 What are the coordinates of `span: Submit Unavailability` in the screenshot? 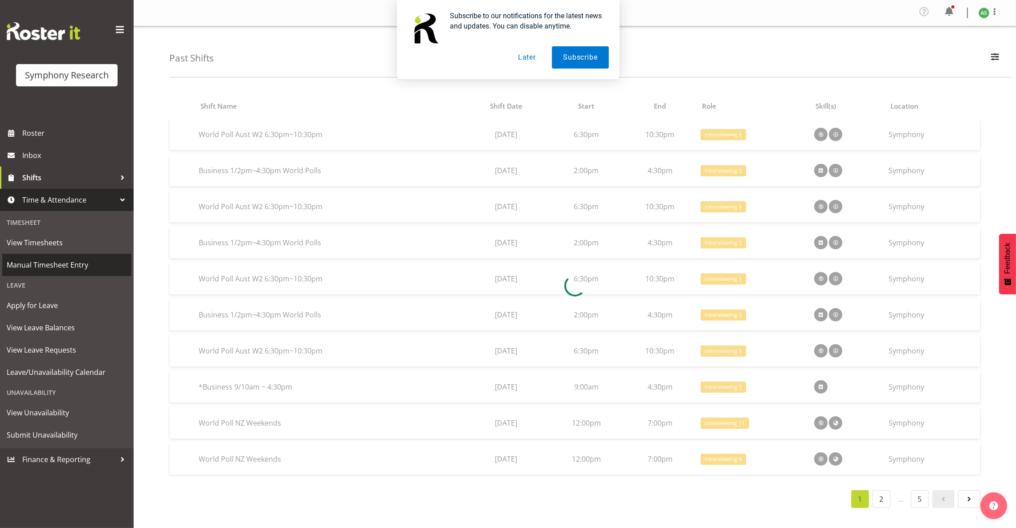 It's located at (67, 435).